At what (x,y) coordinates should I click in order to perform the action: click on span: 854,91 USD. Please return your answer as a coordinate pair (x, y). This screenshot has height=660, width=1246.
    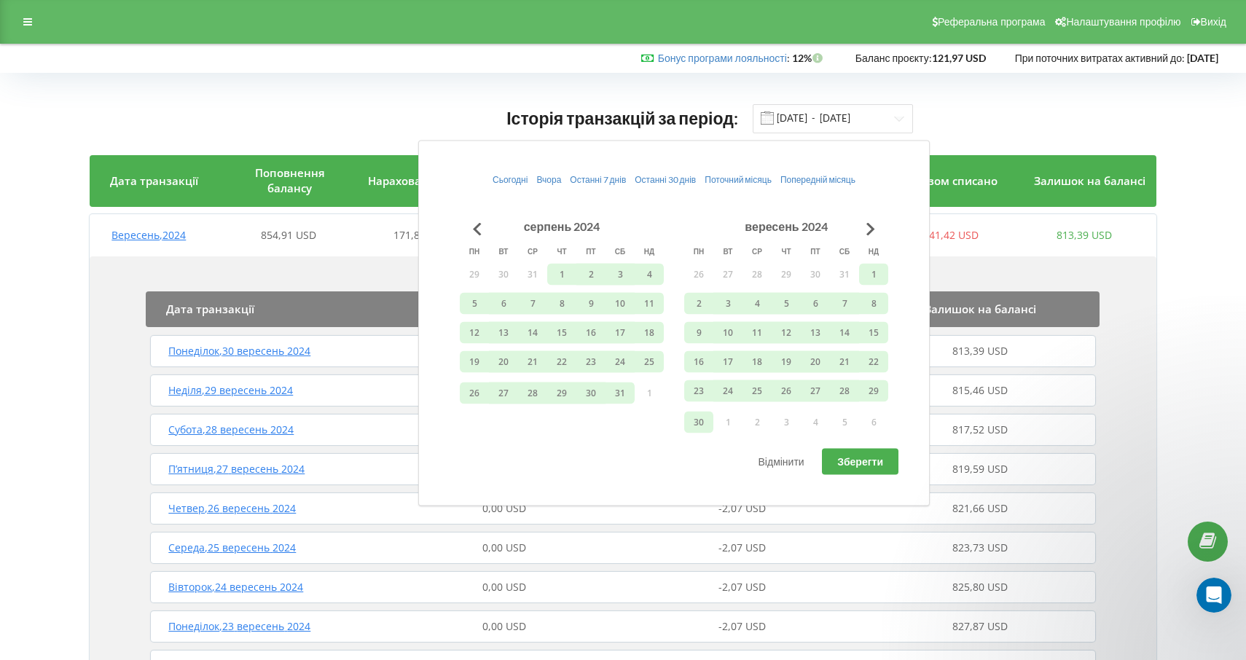
    Looking at the image, I should click on (289, 235).